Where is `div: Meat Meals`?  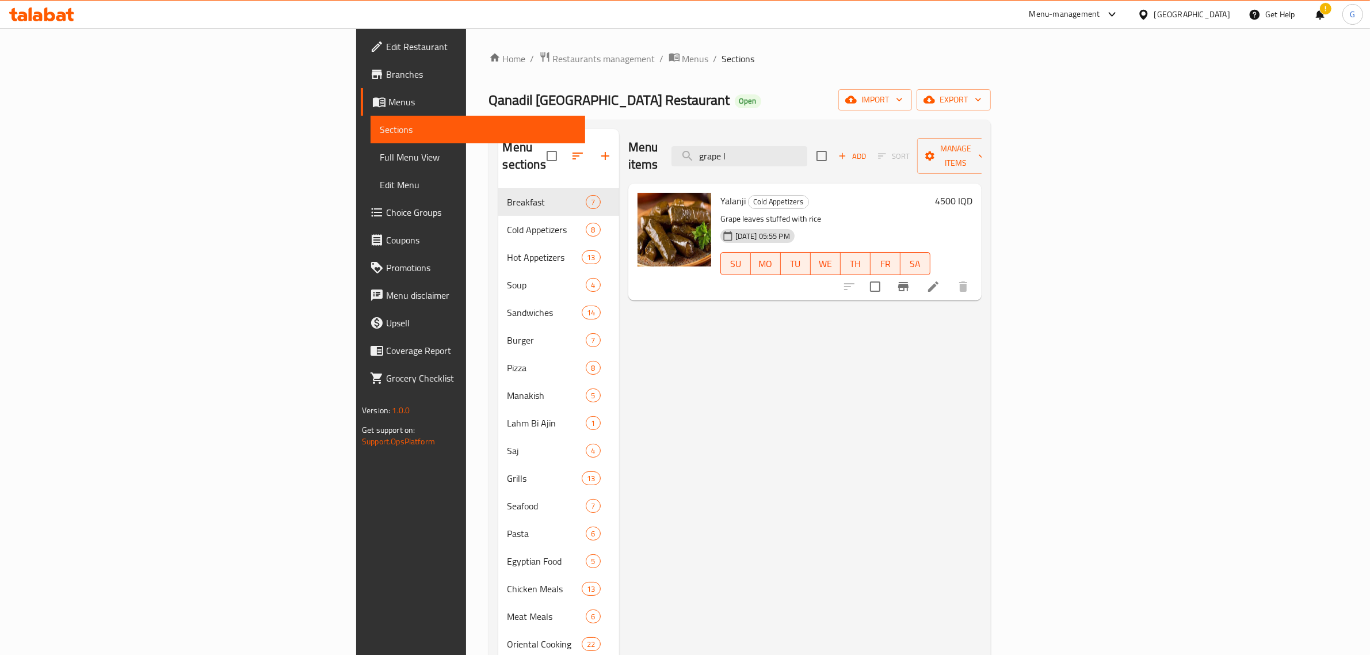
div: Meat Meals is located at coordinates (547, 616).